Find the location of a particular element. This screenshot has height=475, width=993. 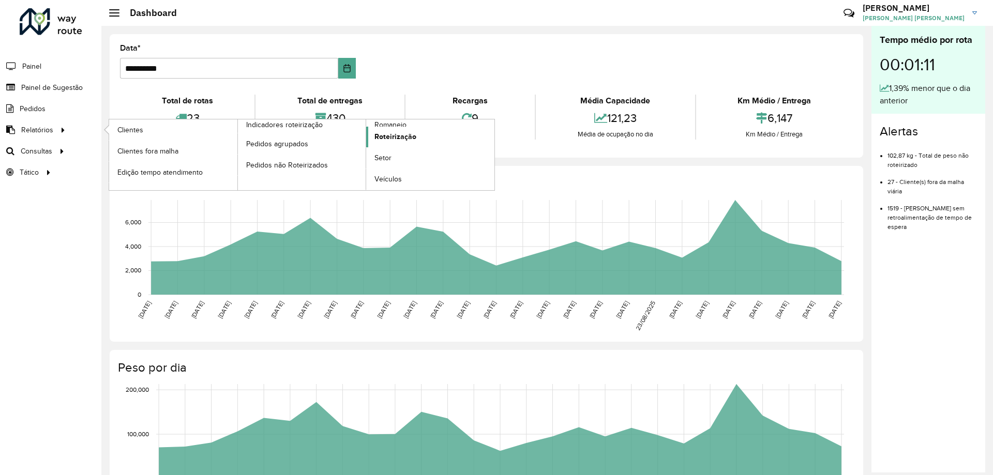

li: 102,87 kg - Total de peso não roteirizado is located at coordinates (932, 156).